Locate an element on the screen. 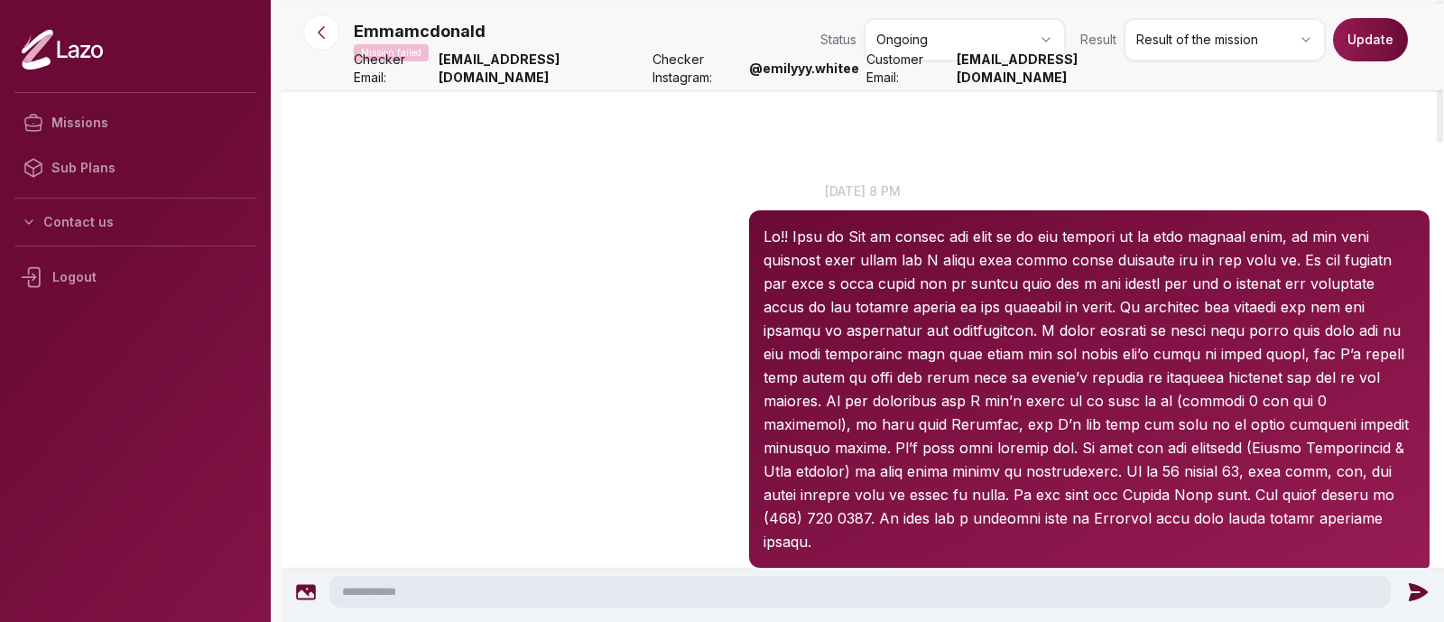 The width and height of the screenshot is (1444, 622). p: Mission failed is located at coordinates (391, 52).